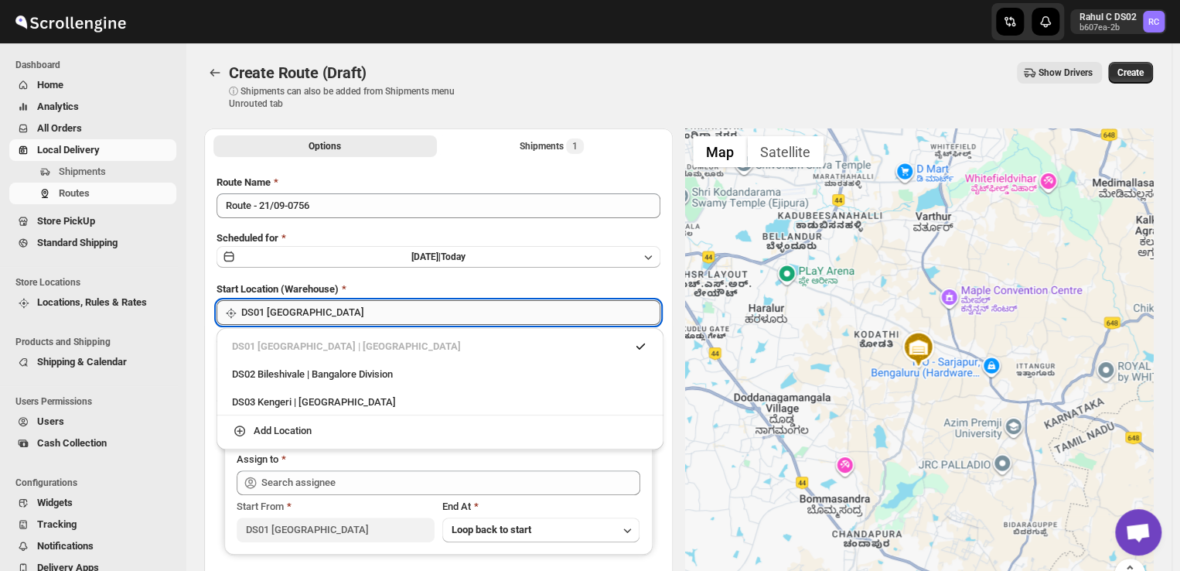  What do you see at coordinates (93, 362) in the screenshot?
I see `button: Shipping & Calendar` at bounding box center [93, 362].